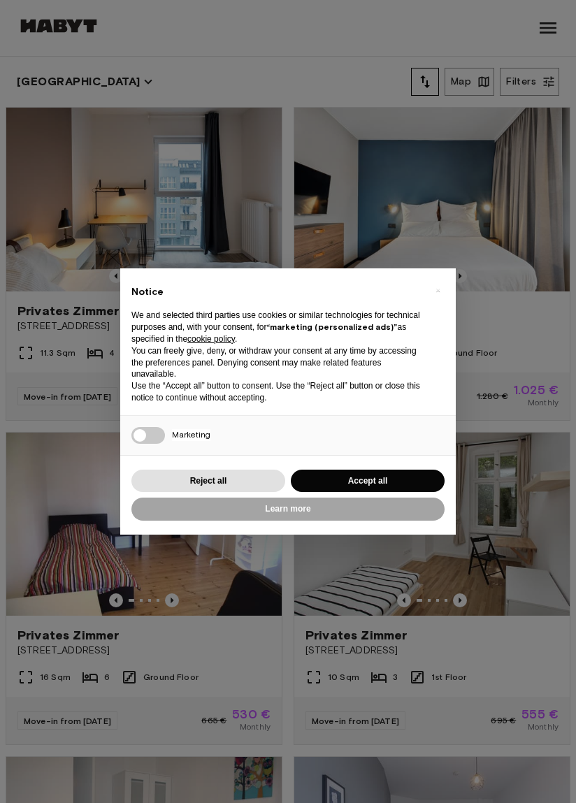  I want to click on span: Marketing, so click(191, 434).